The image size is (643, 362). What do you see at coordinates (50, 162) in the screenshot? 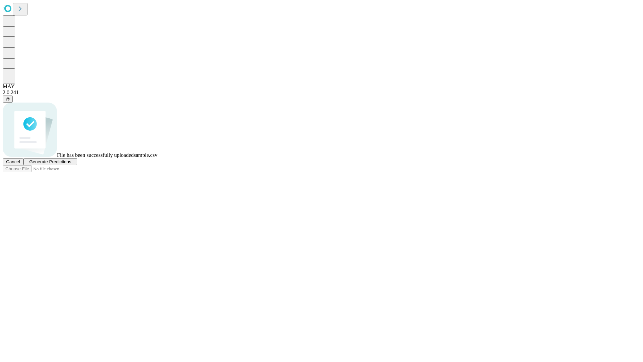
I see `button: Generate Predictions` at bounding box center [50, 162].